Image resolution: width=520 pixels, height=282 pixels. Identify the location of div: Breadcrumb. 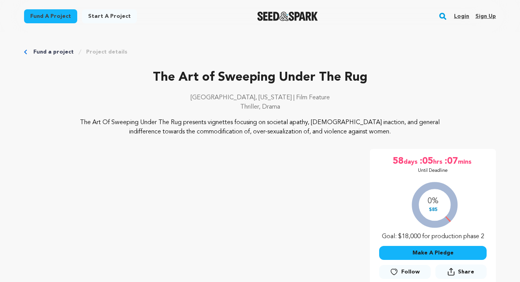
(260, 52).